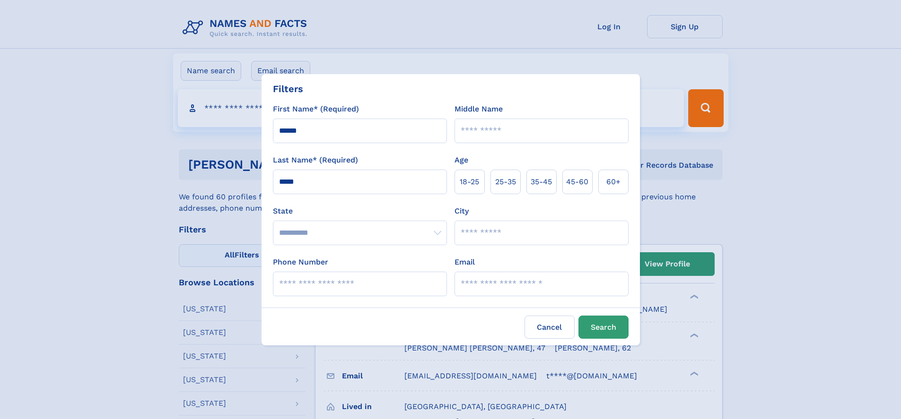 The width and height of the screenshot is (901, 419). I want to click on span: 35‑45, so click(541, 182).